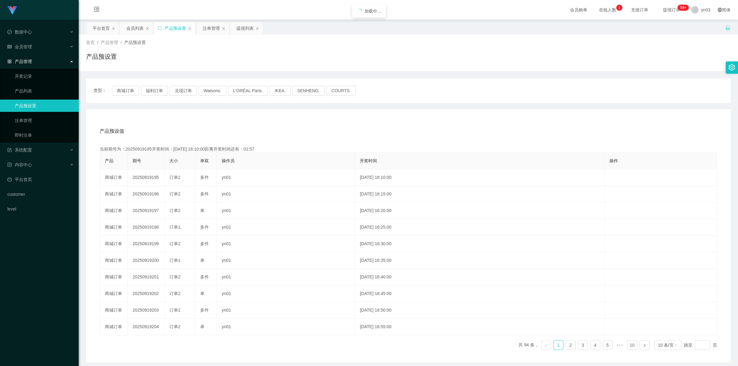 The width and height of the screenshot is (738, 366). Describe the element at coordinates (228, 161) in the screenshot. I see `span: 操作员` at that location.